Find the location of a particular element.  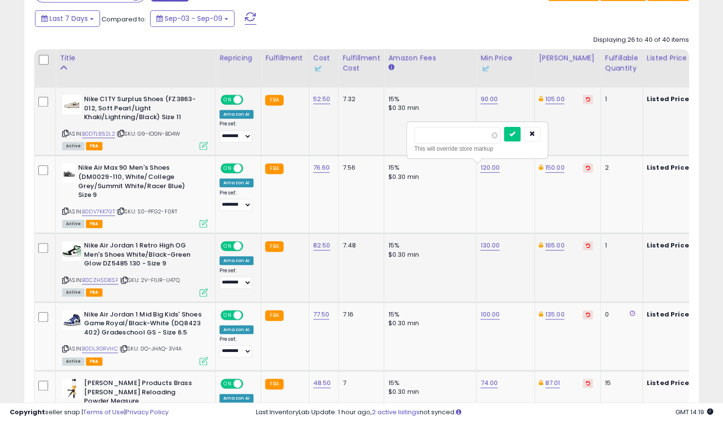

a: 87.01 is located at coordinates (553, 383).